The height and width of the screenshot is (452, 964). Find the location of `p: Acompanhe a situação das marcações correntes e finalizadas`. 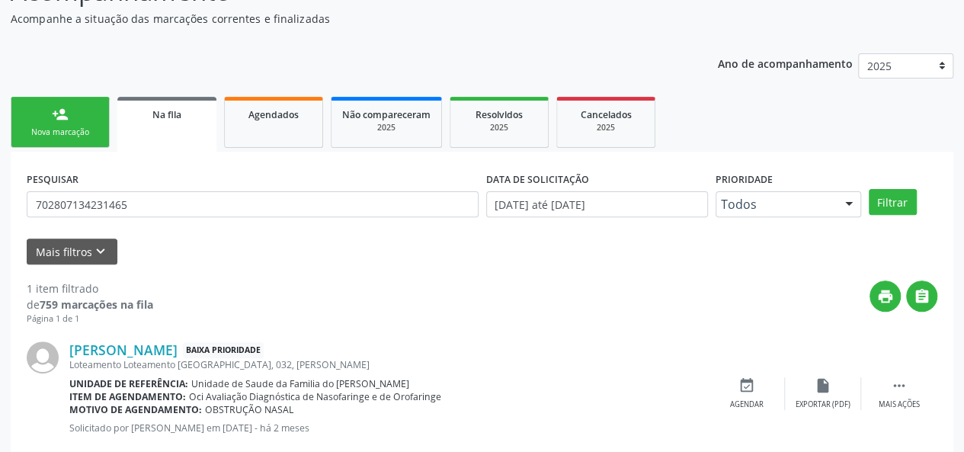

p: Acompanhe a situação das marcações correntes e finalizadas is located at coordinates (341, 18).